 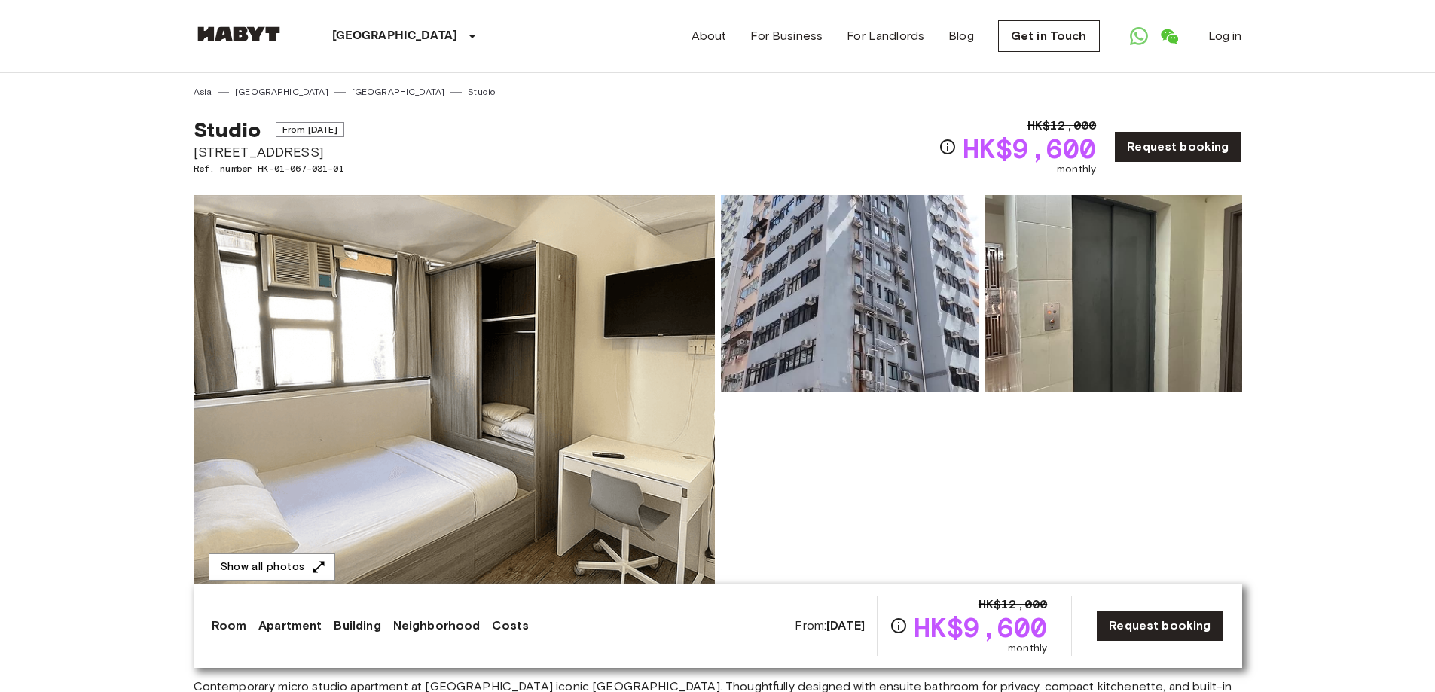 I want to click on a: Blog, so click(x=961, y=36).